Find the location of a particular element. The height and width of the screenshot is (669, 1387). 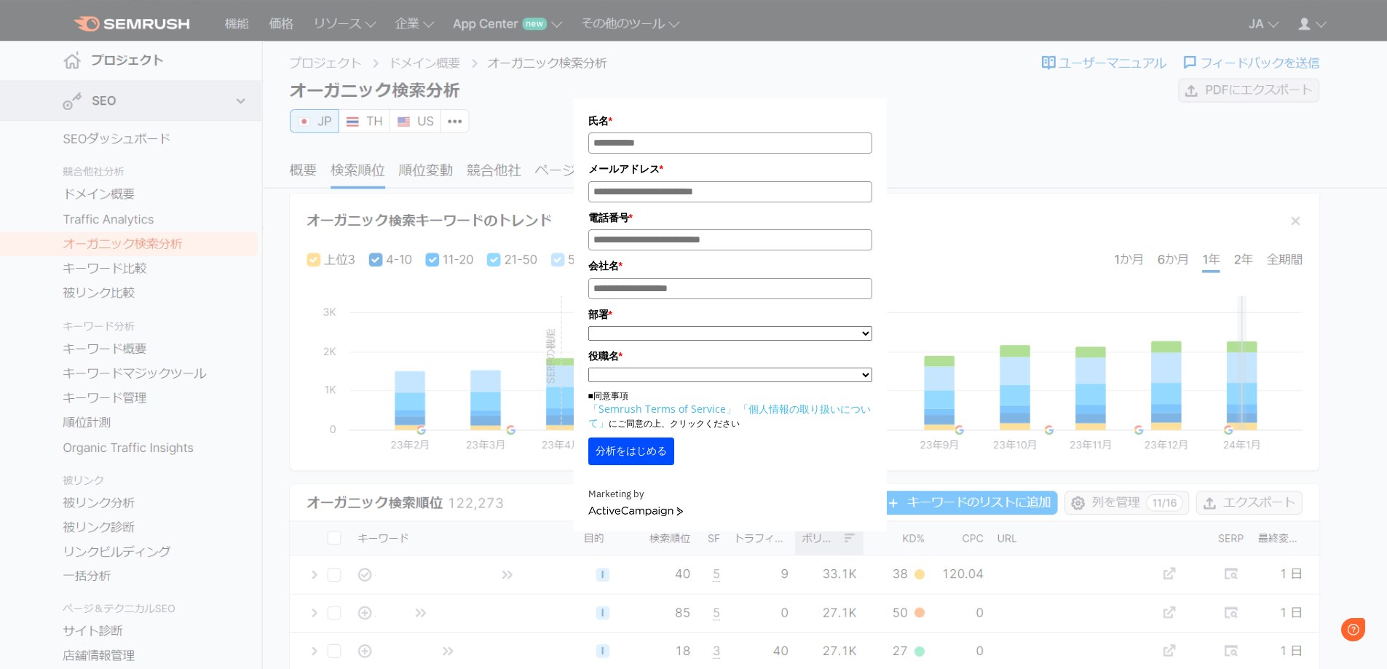

label: 部署 is located at coordinates (730, 315).